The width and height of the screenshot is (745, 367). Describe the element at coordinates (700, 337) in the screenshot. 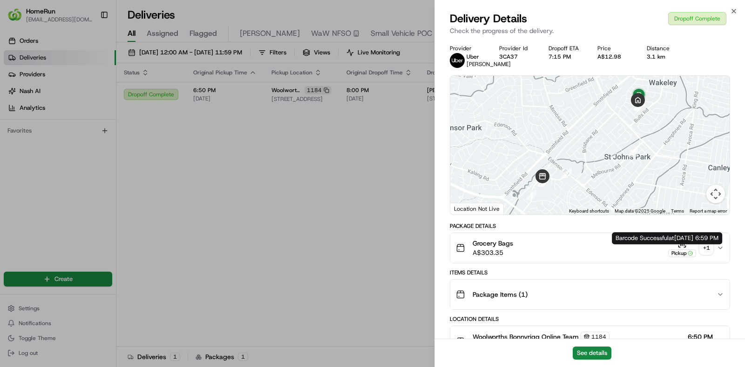

I see `span: 6:50 PM` at that location.